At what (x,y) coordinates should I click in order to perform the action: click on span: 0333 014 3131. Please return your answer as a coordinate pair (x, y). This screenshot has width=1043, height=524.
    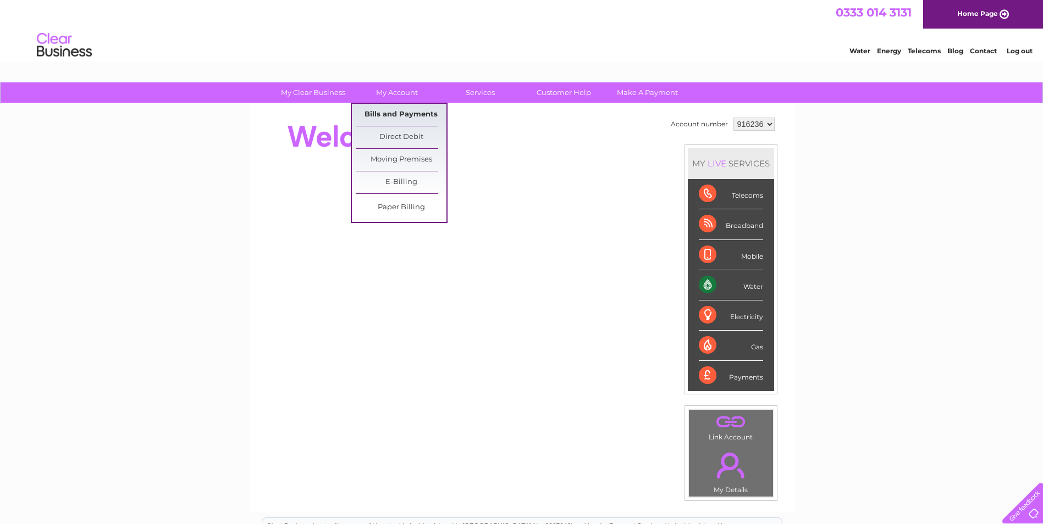
    Looking at the image, I should click on (873, 12).